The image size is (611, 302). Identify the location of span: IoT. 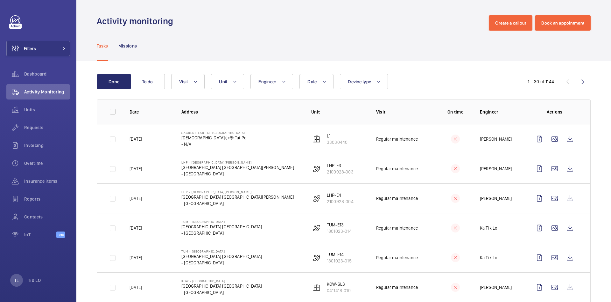
(40, 234).